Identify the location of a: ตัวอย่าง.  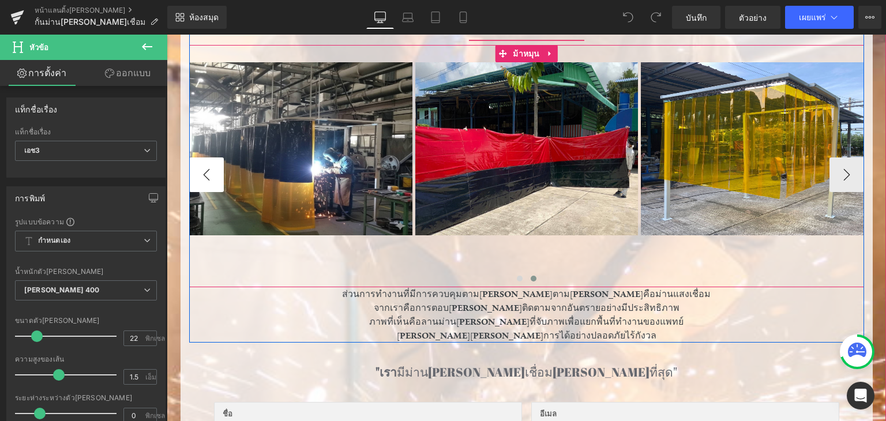
(753, 17).